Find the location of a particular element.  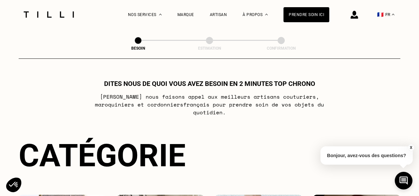

div: Artisan is located at coordinates (218, 15).